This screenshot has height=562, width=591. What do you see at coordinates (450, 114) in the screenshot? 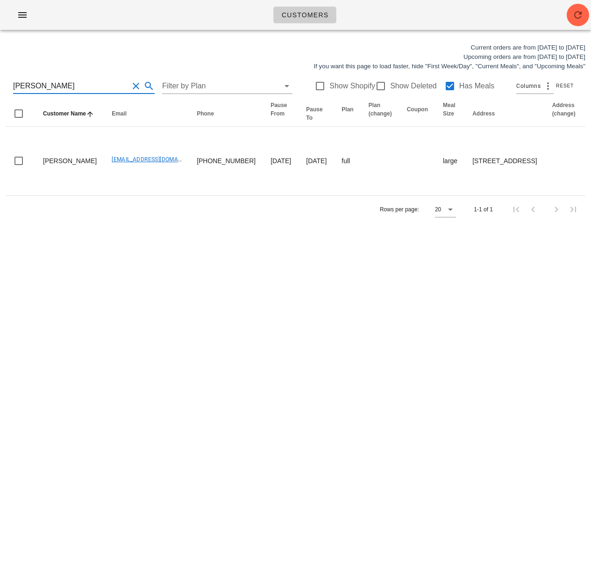
I see `th: Meal Size: Not sorted. Activate to sort ascending.` at bounding box center [450, 114].